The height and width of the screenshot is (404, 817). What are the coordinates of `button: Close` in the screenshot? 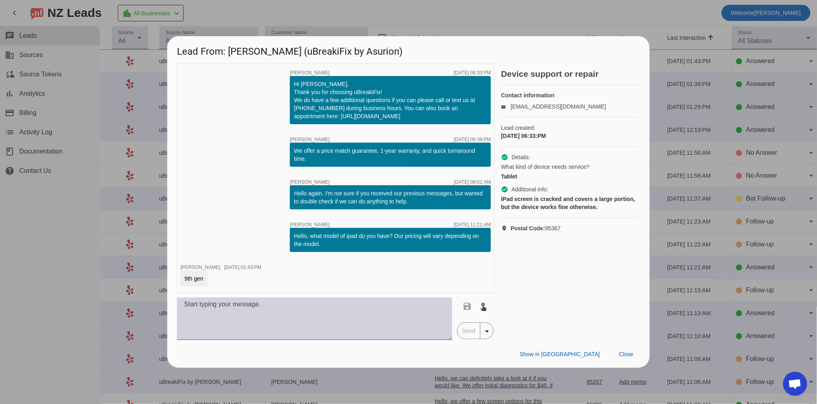 It's located at (626, 354).